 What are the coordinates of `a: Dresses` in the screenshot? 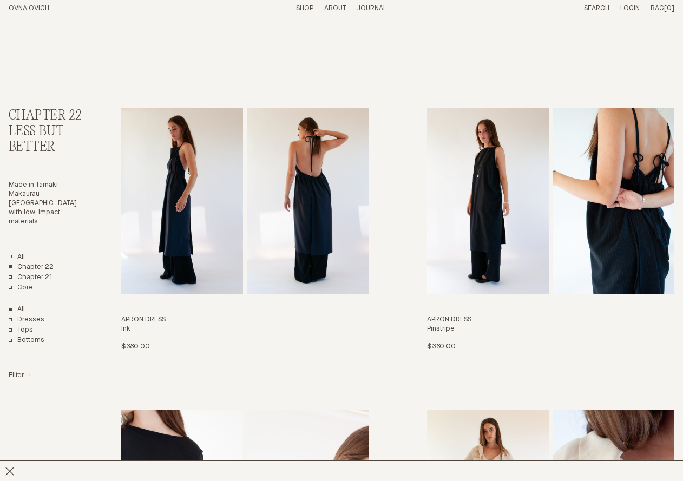 It's located at (27, 320).